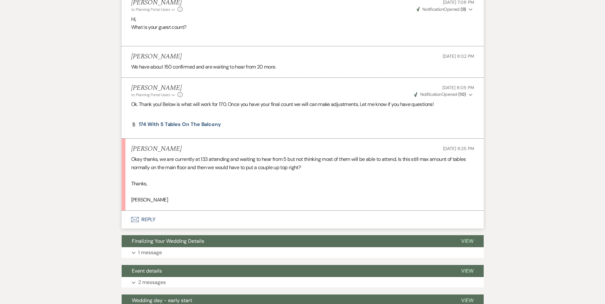 This screenshot has height=304, width=605. What do you see at coordinates (303, 67) in the screenshot?
I see `p: We have about 150 confirmed and are waiting to hear from 20 more.` at bounding box center [303, 67].